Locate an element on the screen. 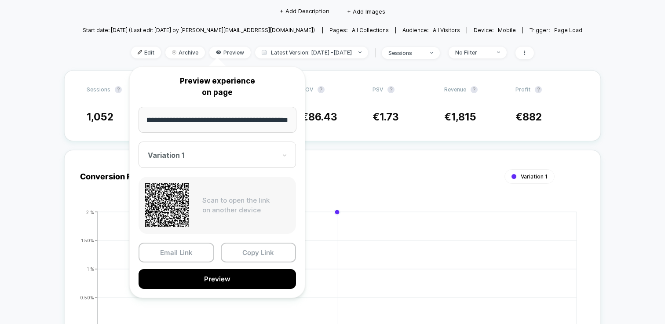  span: mobile is located at coordinates (507, 30).